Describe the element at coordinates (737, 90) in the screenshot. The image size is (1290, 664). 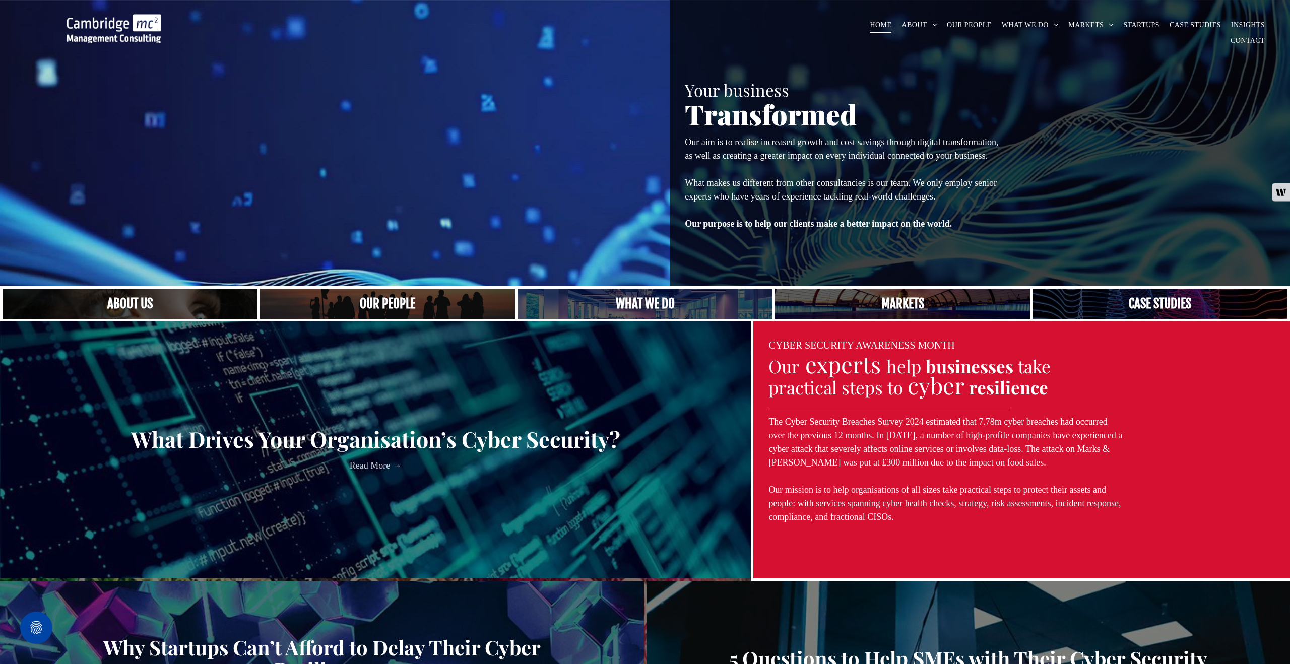
I see `span: Your business` at that location.